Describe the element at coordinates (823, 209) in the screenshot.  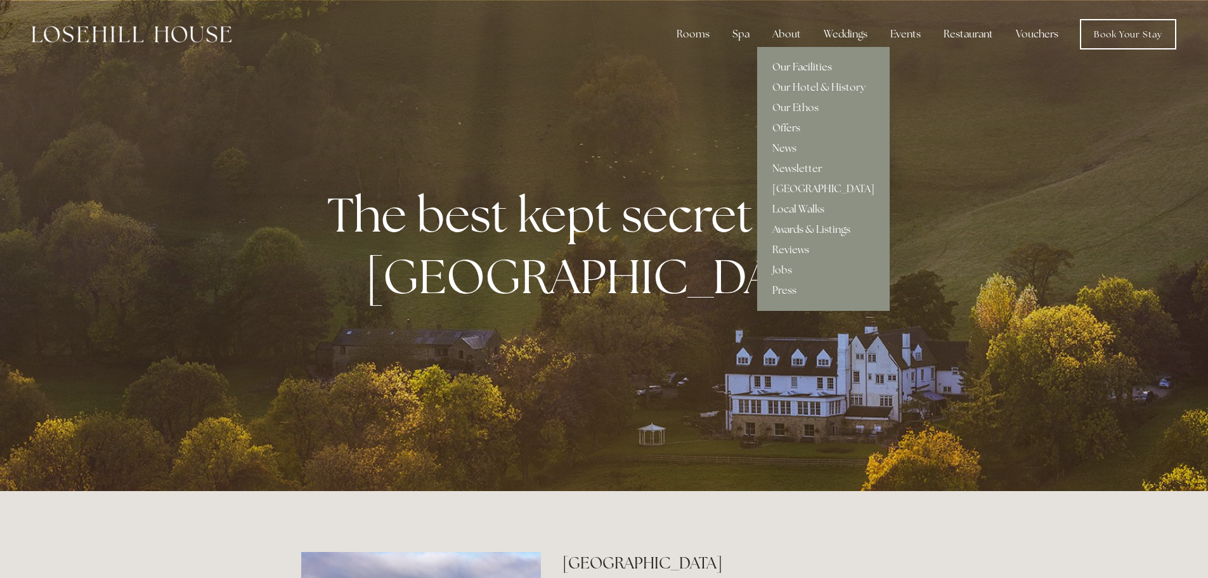
I see `a: Local Walks` at that location.